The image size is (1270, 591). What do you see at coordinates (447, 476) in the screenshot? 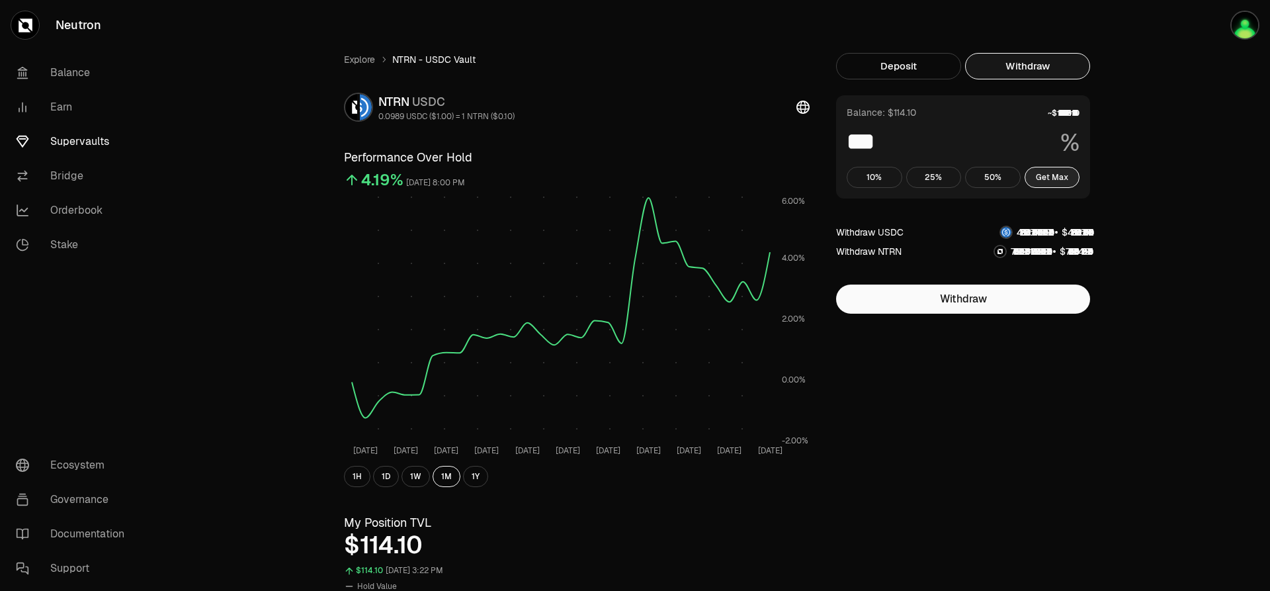
I see `button: 1M` at bounding box center [447, 476].